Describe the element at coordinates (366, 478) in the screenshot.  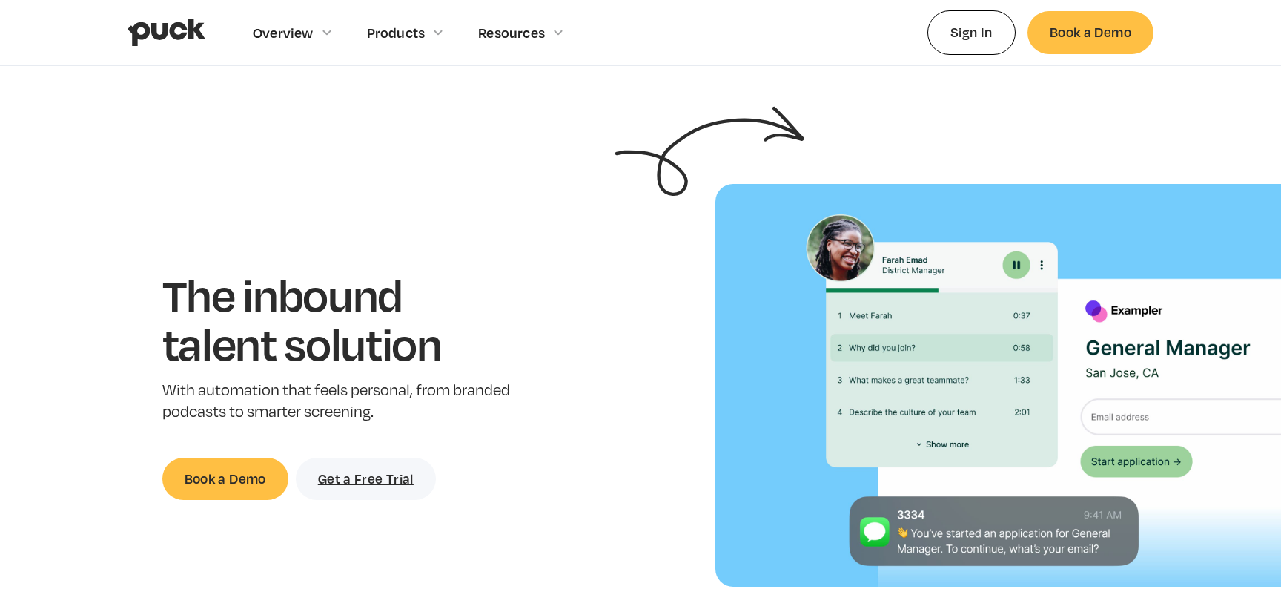
I see `a: Get a Free Trial` at that location.